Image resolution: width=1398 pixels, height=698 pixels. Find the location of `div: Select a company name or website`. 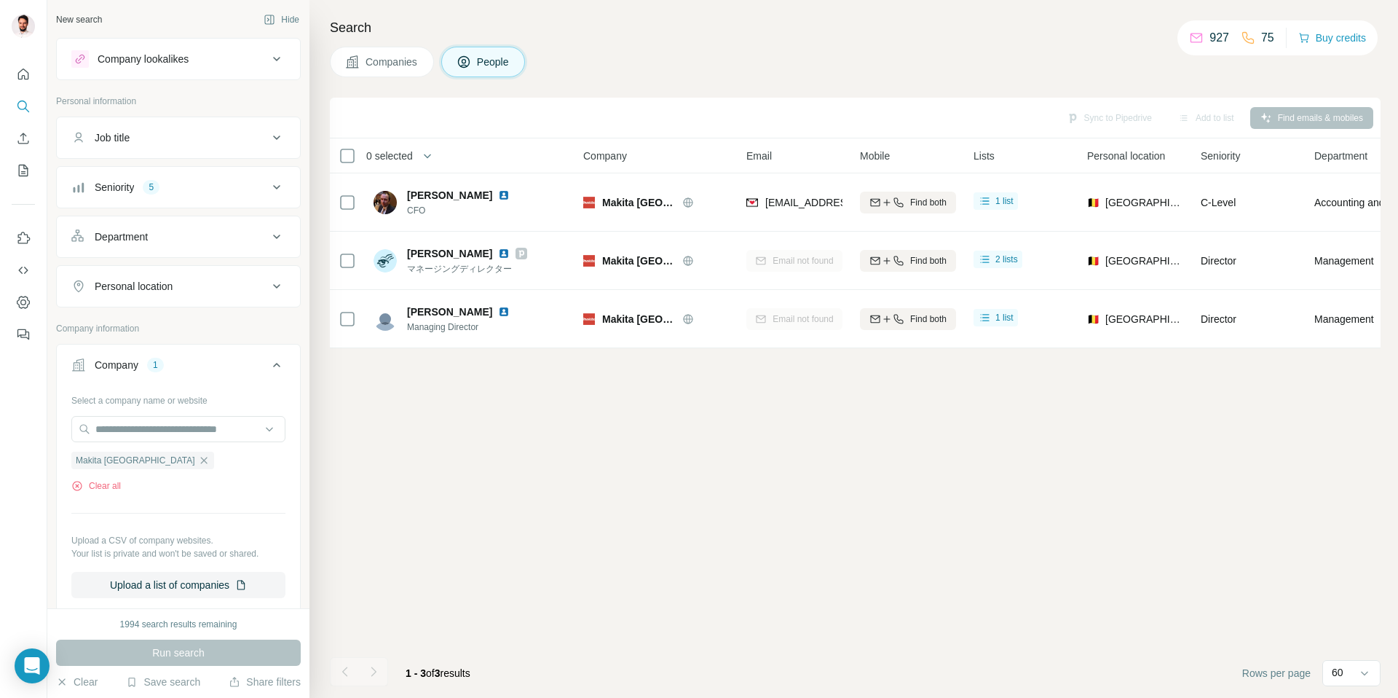

div: Select a company name or website is located at coordinates (178, 398).